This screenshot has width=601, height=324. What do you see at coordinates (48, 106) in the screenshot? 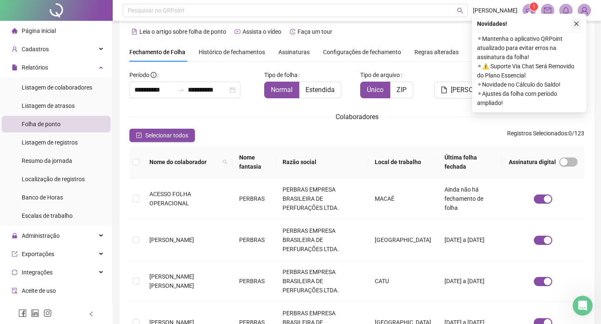
I see `span: Listagem de atrasos` at bounding box center [48, 106].